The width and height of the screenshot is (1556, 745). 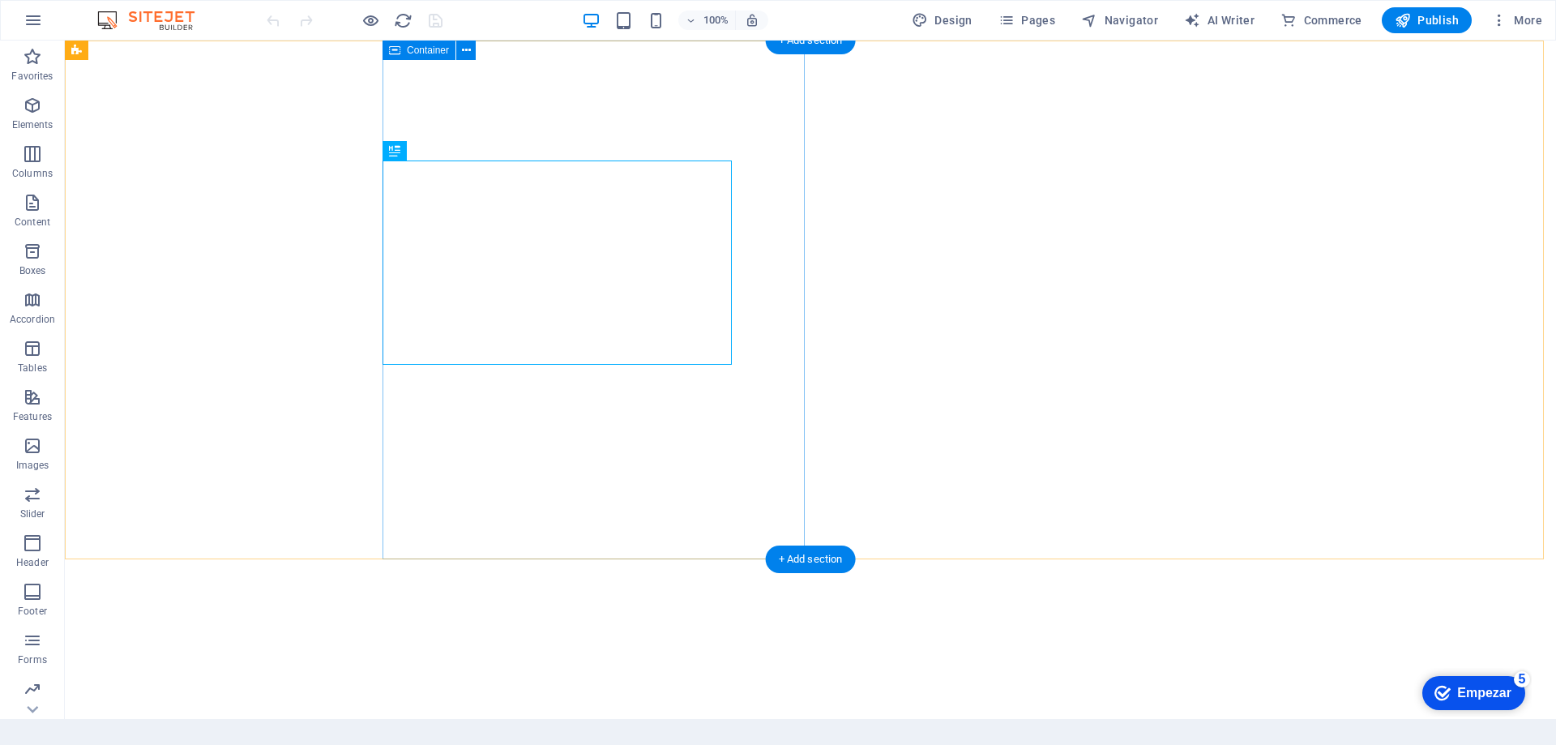 What do you see at coordinates (108, 11) in the screenshot?
I see `font: 5` at bounding box center [108, 11].